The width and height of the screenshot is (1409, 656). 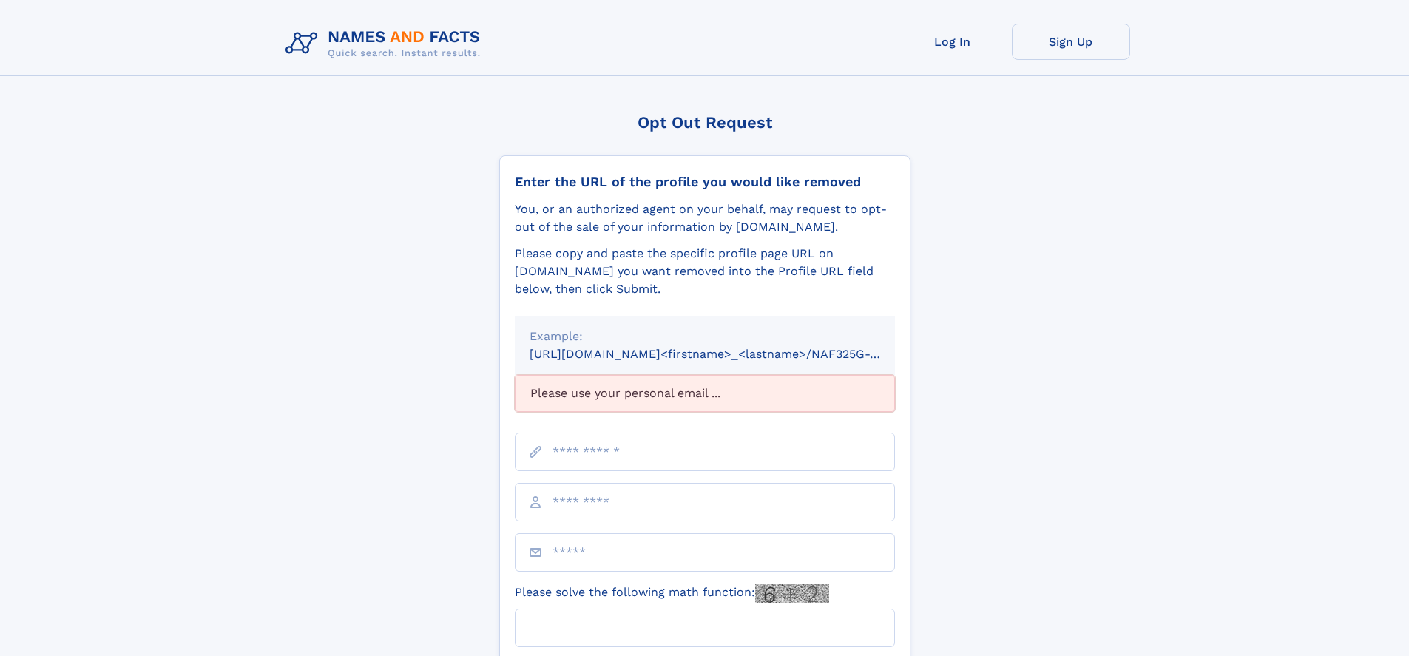 What do you see at coordinates (705, 182) in the screenshot?
I see `div: Enter the URL of the profile you would like removed` at bounding box center [705, 182].